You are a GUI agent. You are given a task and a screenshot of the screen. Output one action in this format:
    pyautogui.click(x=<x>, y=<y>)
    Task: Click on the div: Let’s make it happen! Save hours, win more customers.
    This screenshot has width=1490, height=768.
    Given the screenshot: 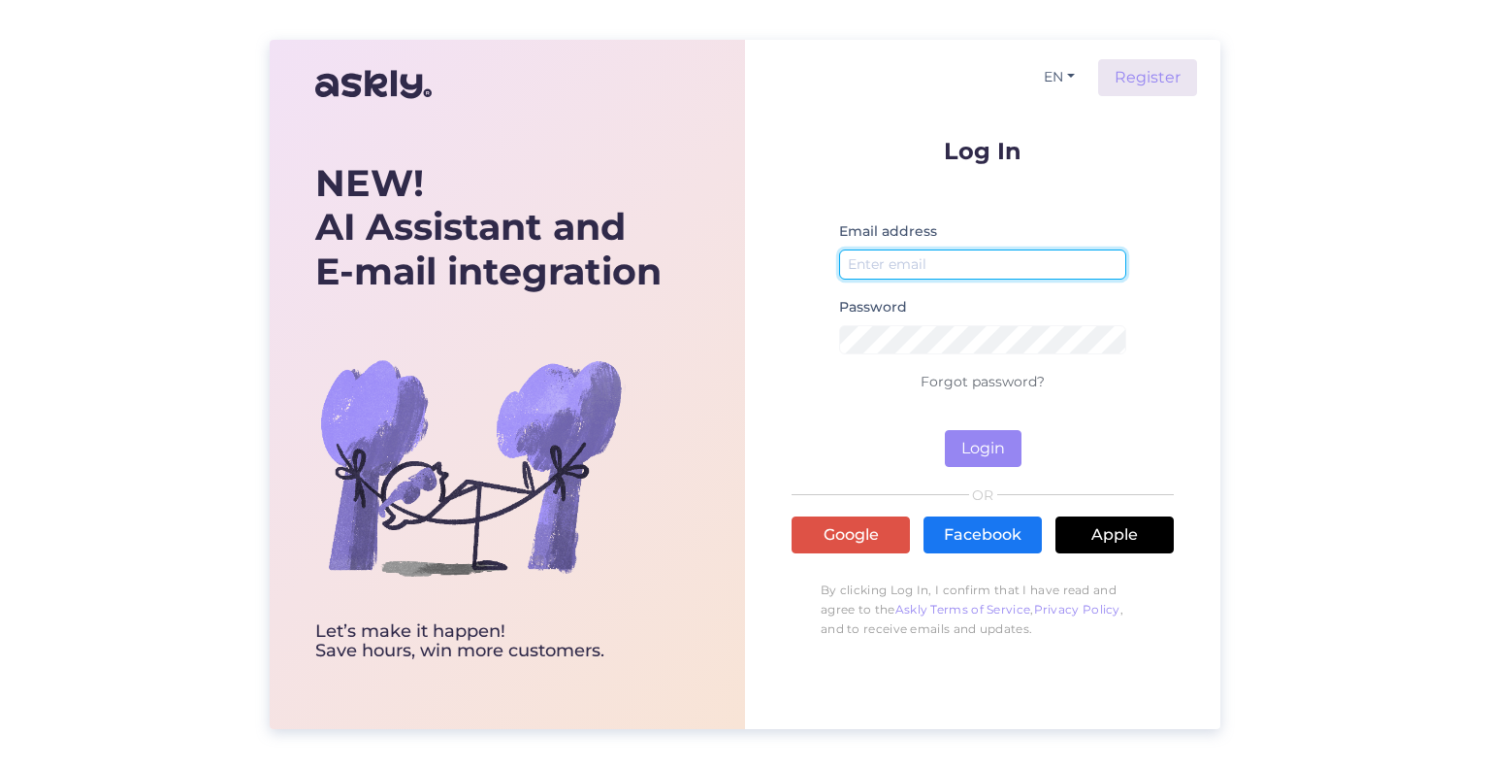 What is the action you would take?
    pyautogui.click(x=488, y=641)
    